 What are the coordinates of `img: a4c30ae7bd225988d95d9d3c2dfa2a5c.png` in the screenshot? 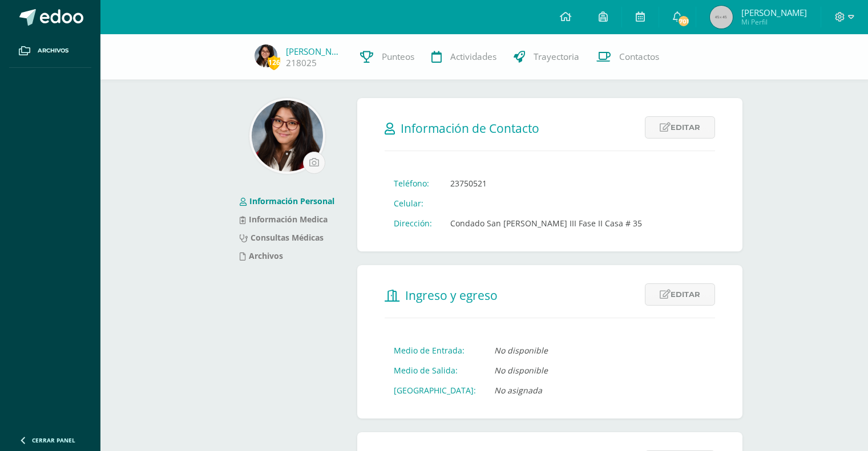 It's located at (287, 136).